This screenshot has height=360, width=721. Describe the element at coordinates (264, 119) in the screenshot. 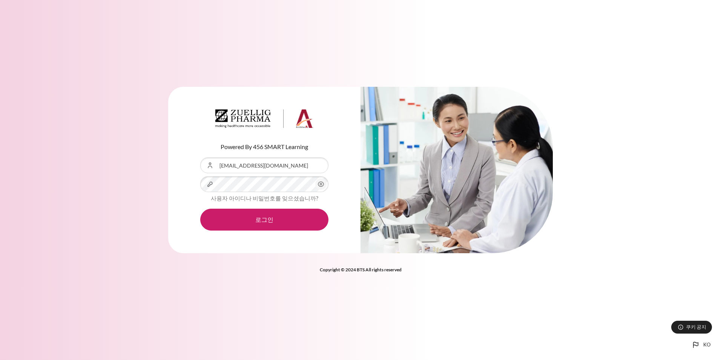

I see `img: Architeck` at that location.